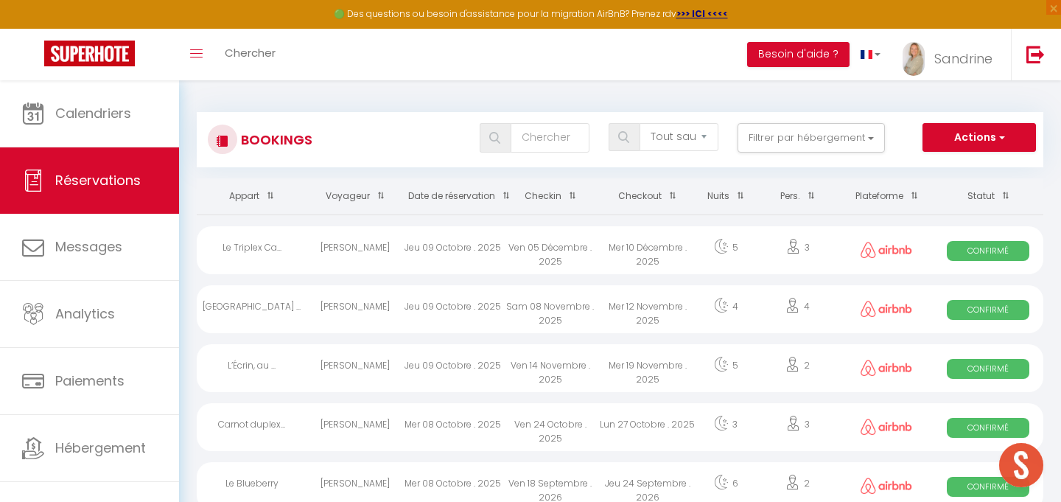 This screenshot has height=502, width=1061. I want to click on div: Ouvrir le chat, so click(1021, 465).